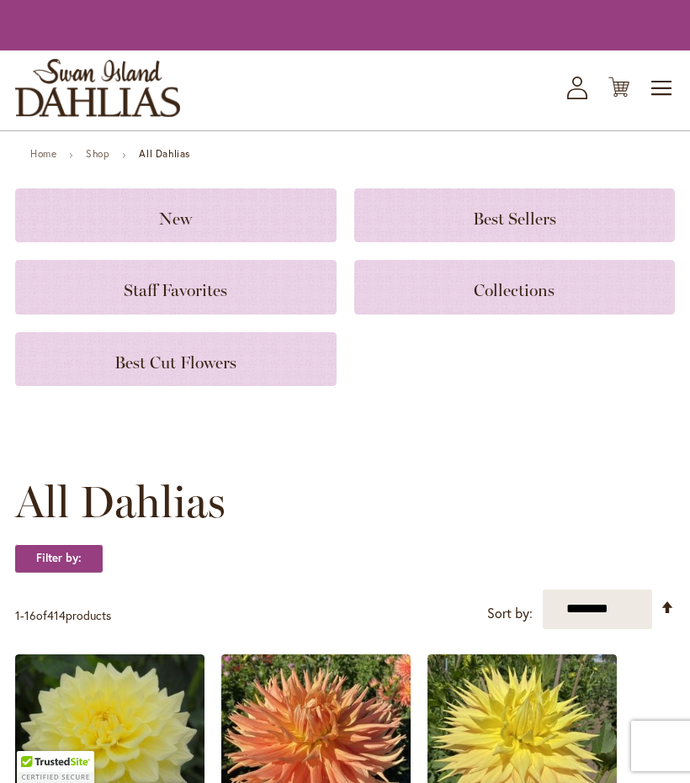 Image resolution: width=690 pixels, height=783 pixels. What do you see at coordinates (98, 153) in the screenshot?
I see `a: Shop` at bounding box center [98, 153].